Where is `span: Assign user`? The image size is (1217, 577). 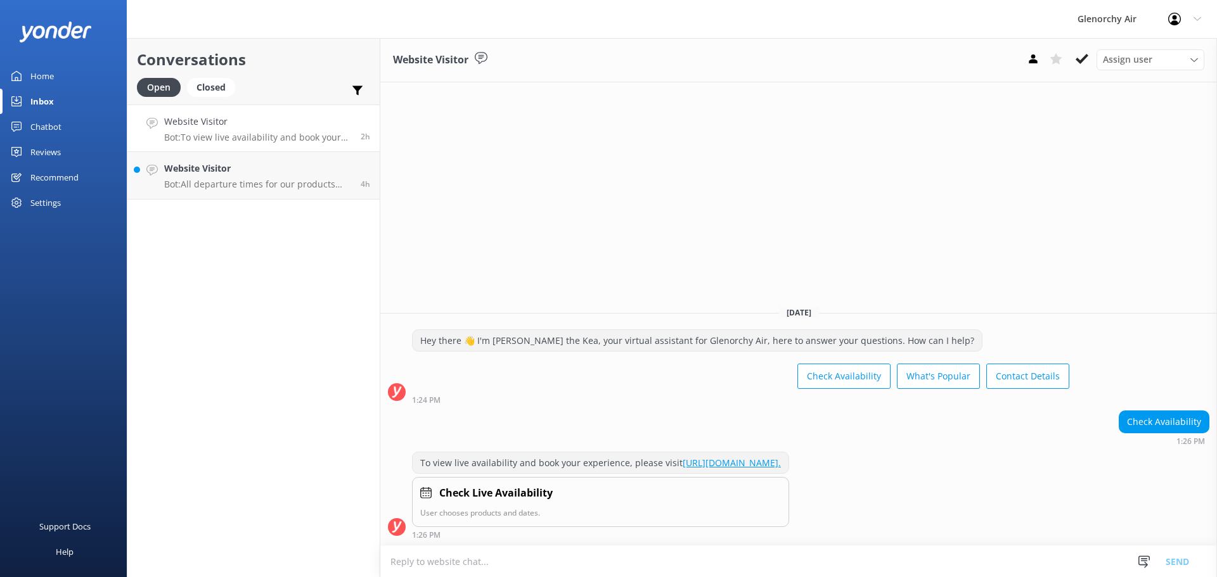 span: Assign user is located at coordinates (1127, 60).